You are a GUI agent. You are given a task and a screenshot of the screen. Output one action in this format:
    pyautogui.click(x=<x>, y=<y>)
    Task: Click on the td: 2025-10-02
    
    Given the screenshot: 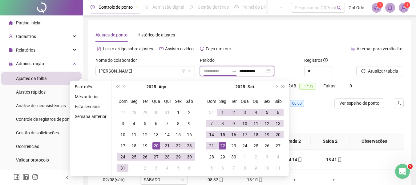 What is the action you would take?
    pyautogui.click(x=256, y=157)
    